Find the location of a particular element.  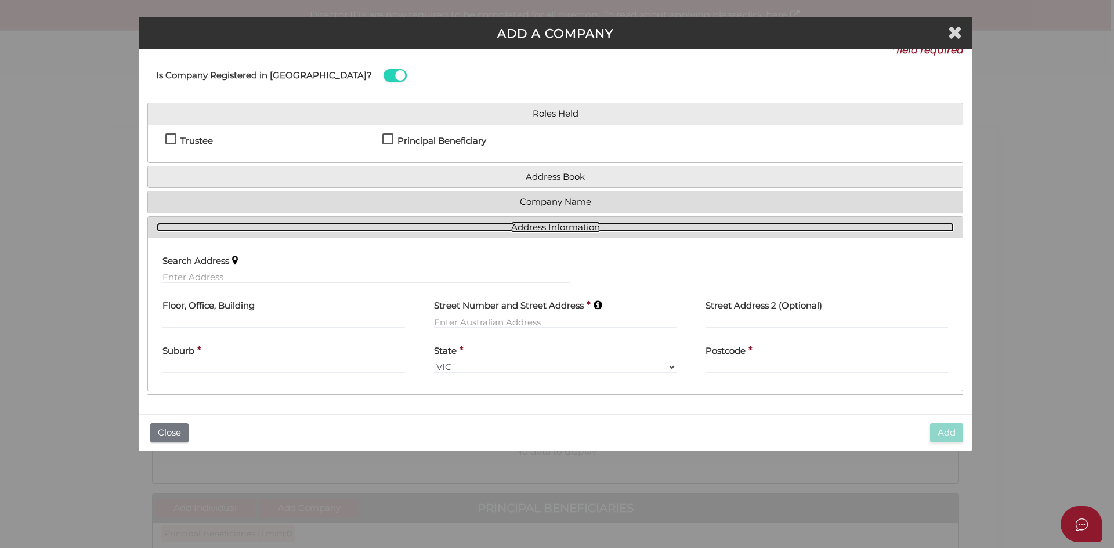

button: Open asap is located at coordinates (1082, 525).